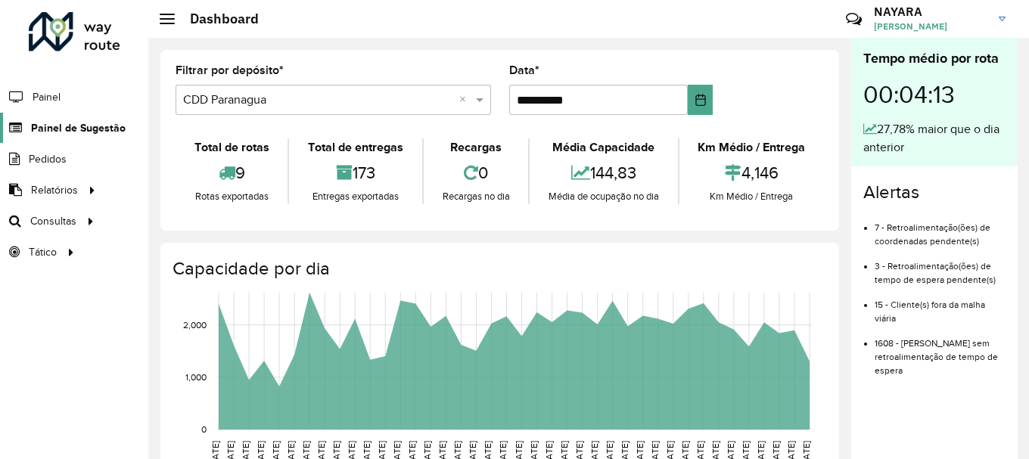 The width and height of the screenshot is (1029, 459). I want to click on text: 2,000, so click(194, 325).